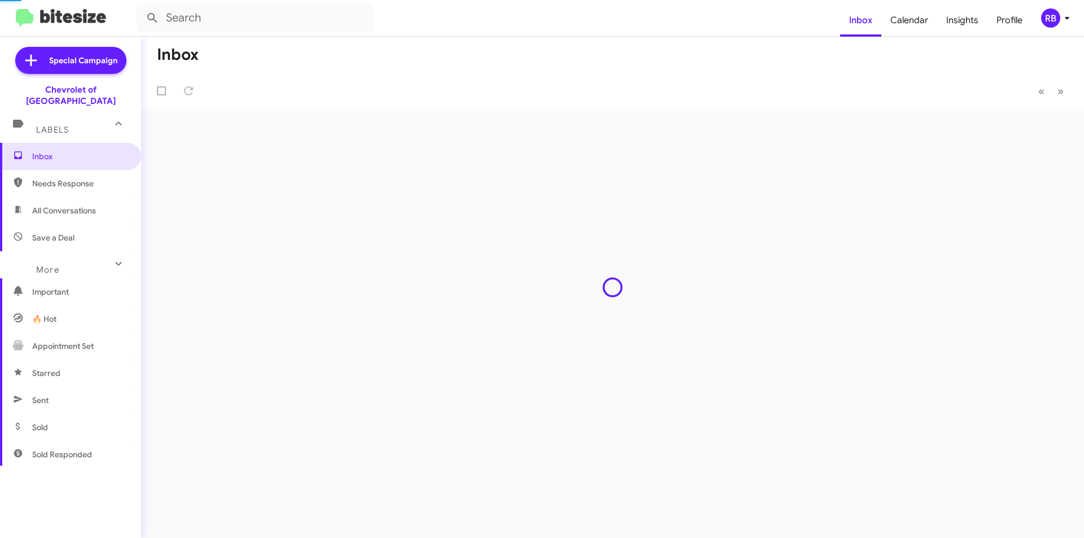 The height and width of the screenshot is (538, 1084). I want to click on button: RB, so click(1052, 18).